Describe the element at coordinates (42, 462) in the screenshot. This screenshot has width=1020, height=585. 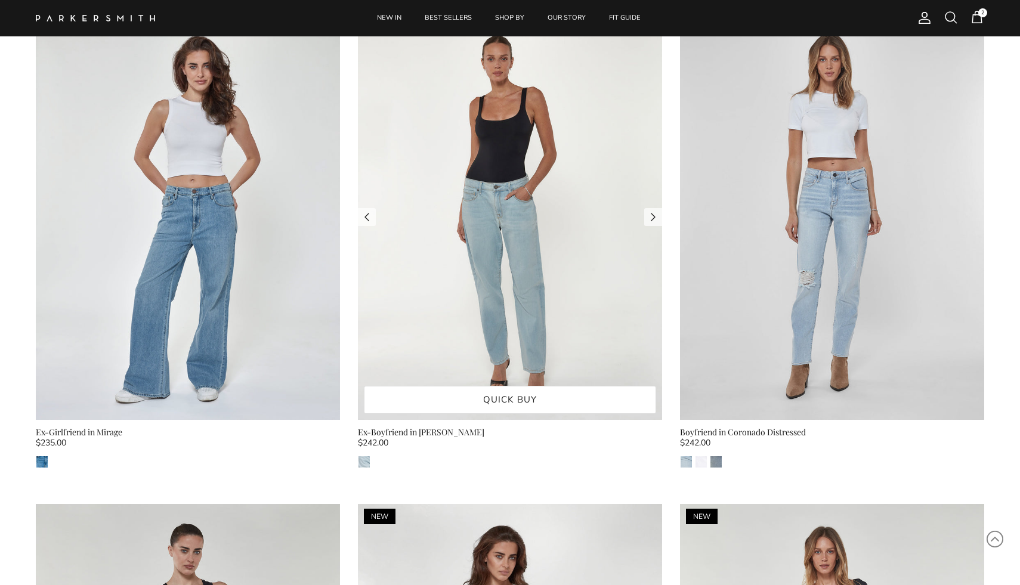
I see `a: Mirage` at that location.